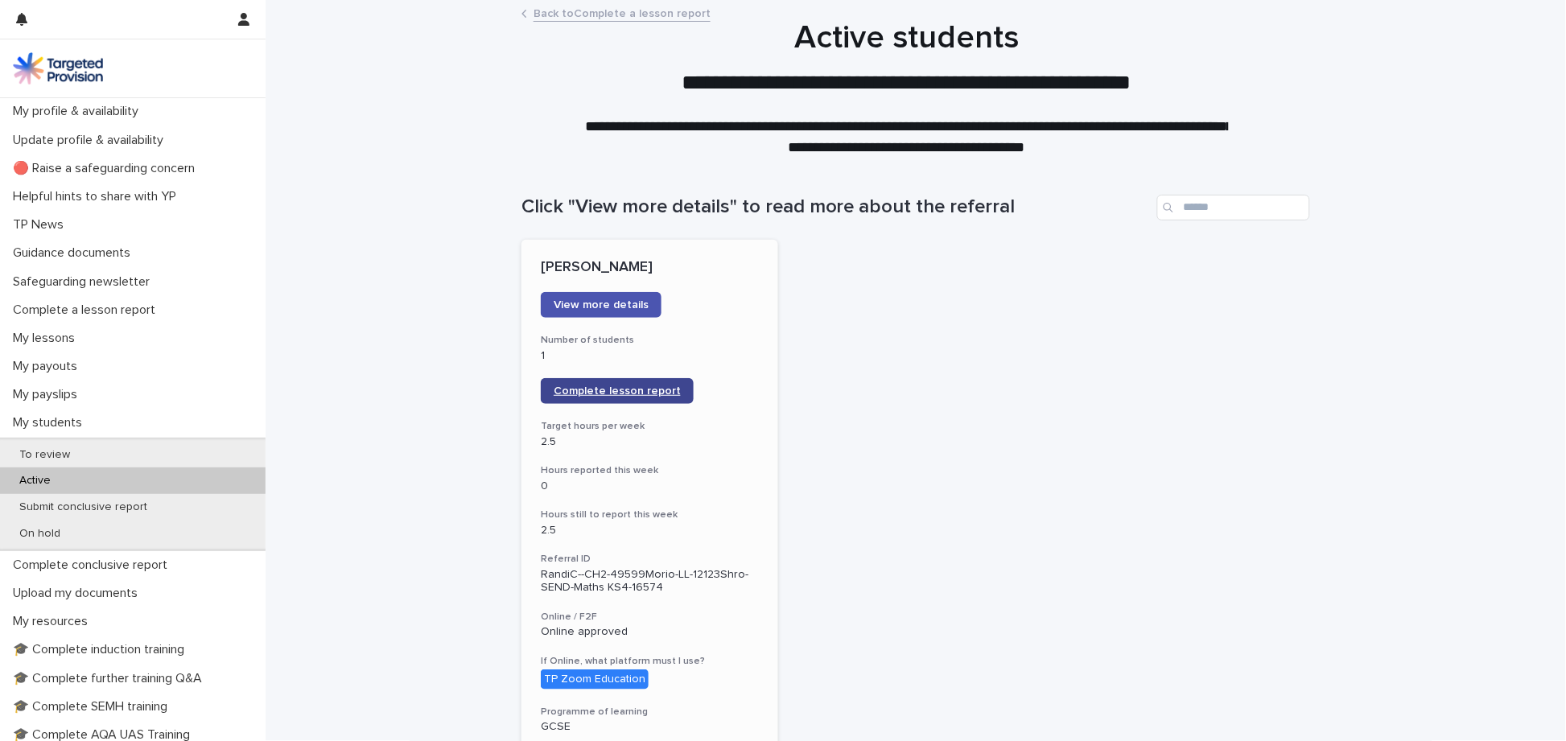 The width and height of the screenshot is (1566, 741). Describe the element at coordinates (41, 225) in the screenshot. I see `p: TP News` at that location.